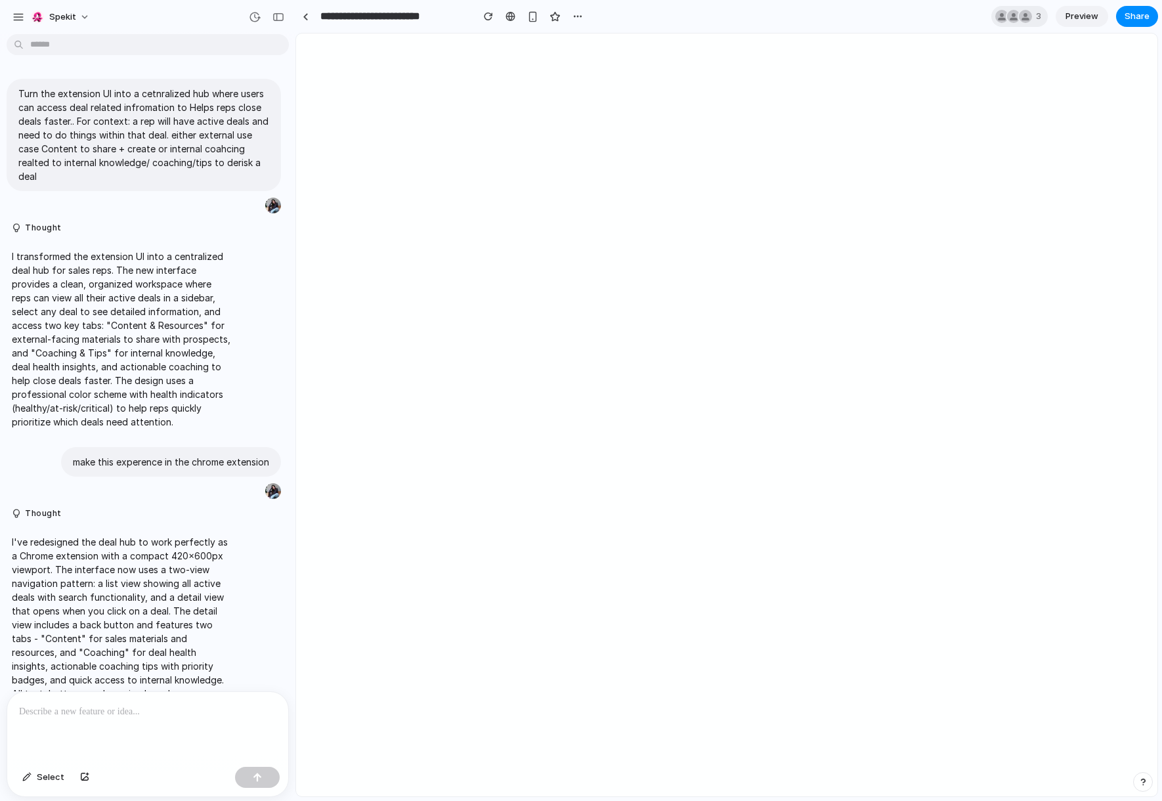 The height and width of the screenshot is (801, 1162). Describe the element at coordinates (1137, 16) in the screenshot. I see `span: Share` at that location.